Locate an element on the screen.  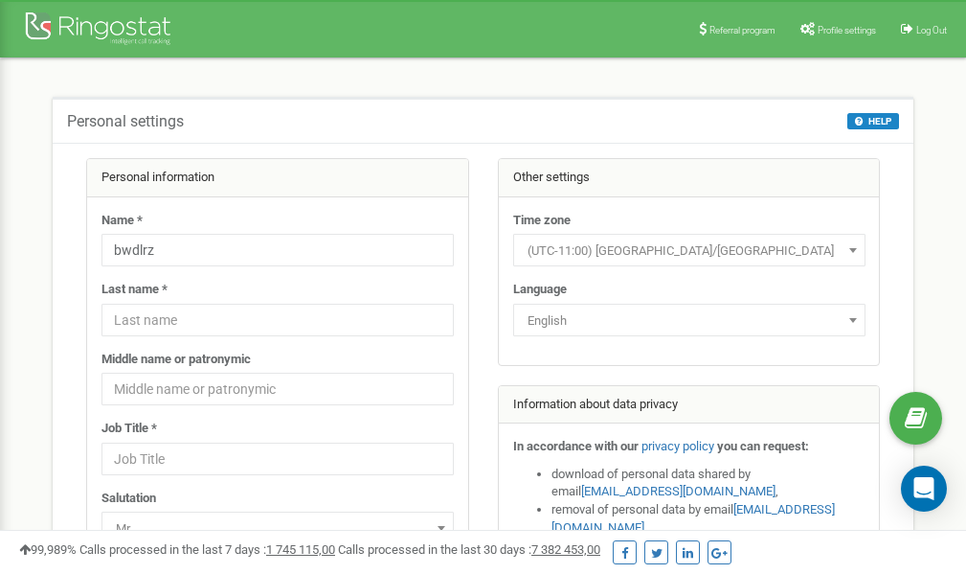
span: Profile settings is located at coordinates (847, 30).